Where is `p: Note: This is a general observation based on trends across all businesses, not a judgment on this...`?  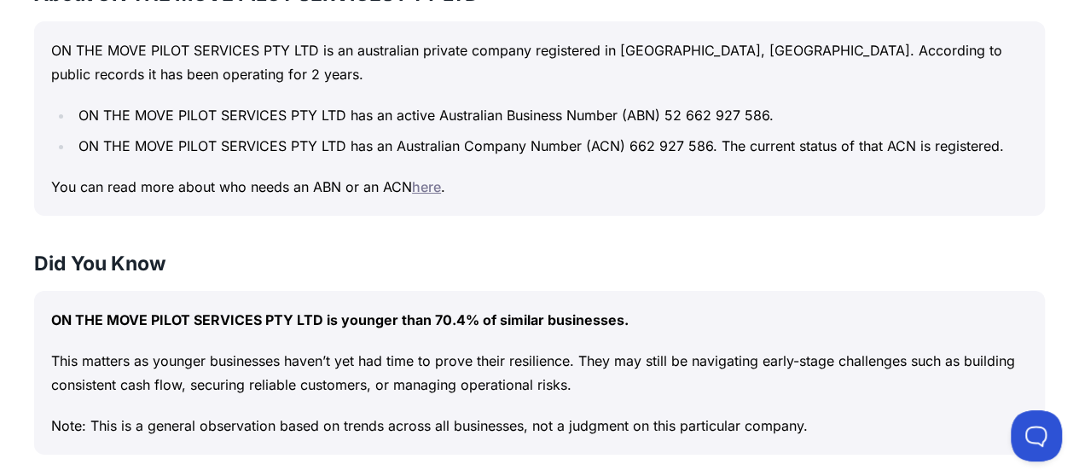 p: Note: This is a general observation based on trends across all businesses, not a judgment on this... is located at coordinates (539, 426).